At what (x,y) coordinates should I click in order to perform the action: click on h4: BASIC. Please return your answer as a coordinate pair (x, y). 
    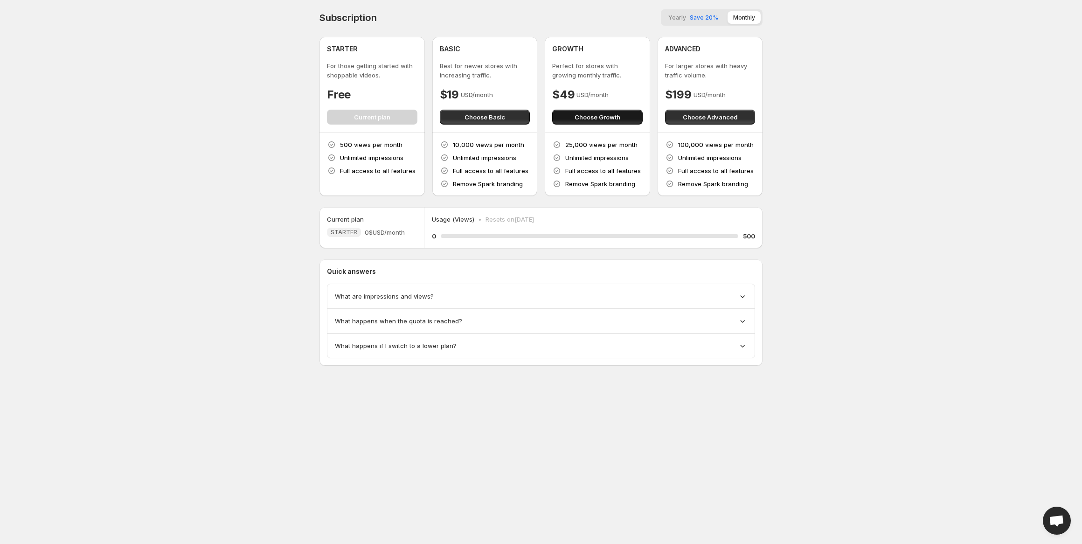
    Looking at the image, I should click on (450, 49).